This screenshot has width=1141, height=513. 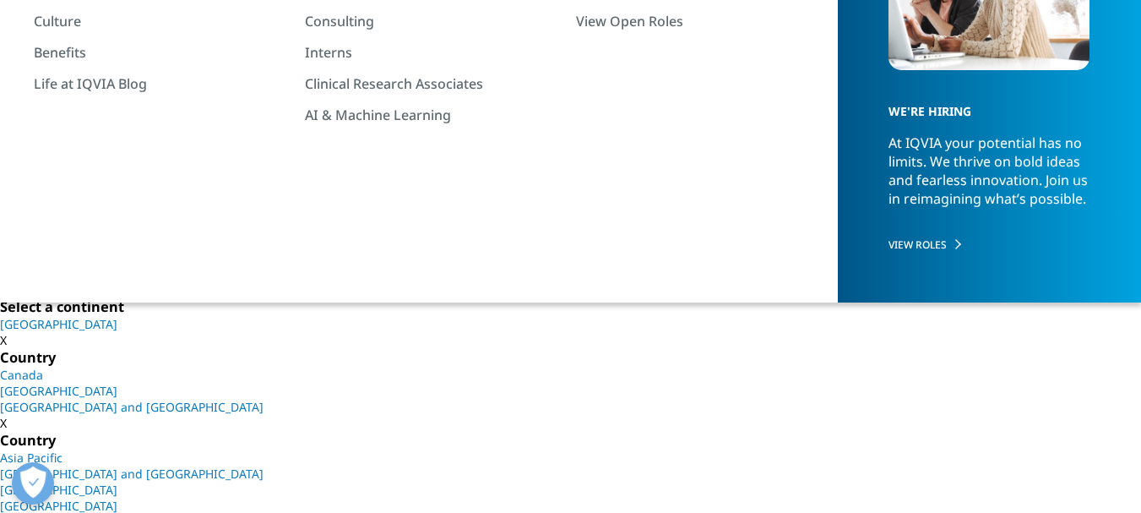 I want to click on a: Clinical Research Associates, so click(x=432, y=84).